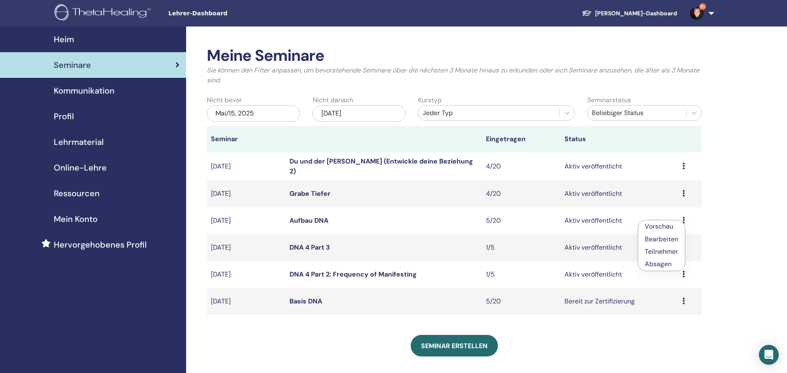  Describe the element at coordinates (703, 7) in the screenshot. I see `span: 9+` at that location.